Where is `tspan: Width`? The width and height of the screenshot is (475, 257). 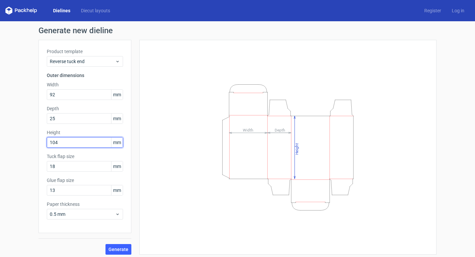 tspan: Width is located at coordinates (248, 130).